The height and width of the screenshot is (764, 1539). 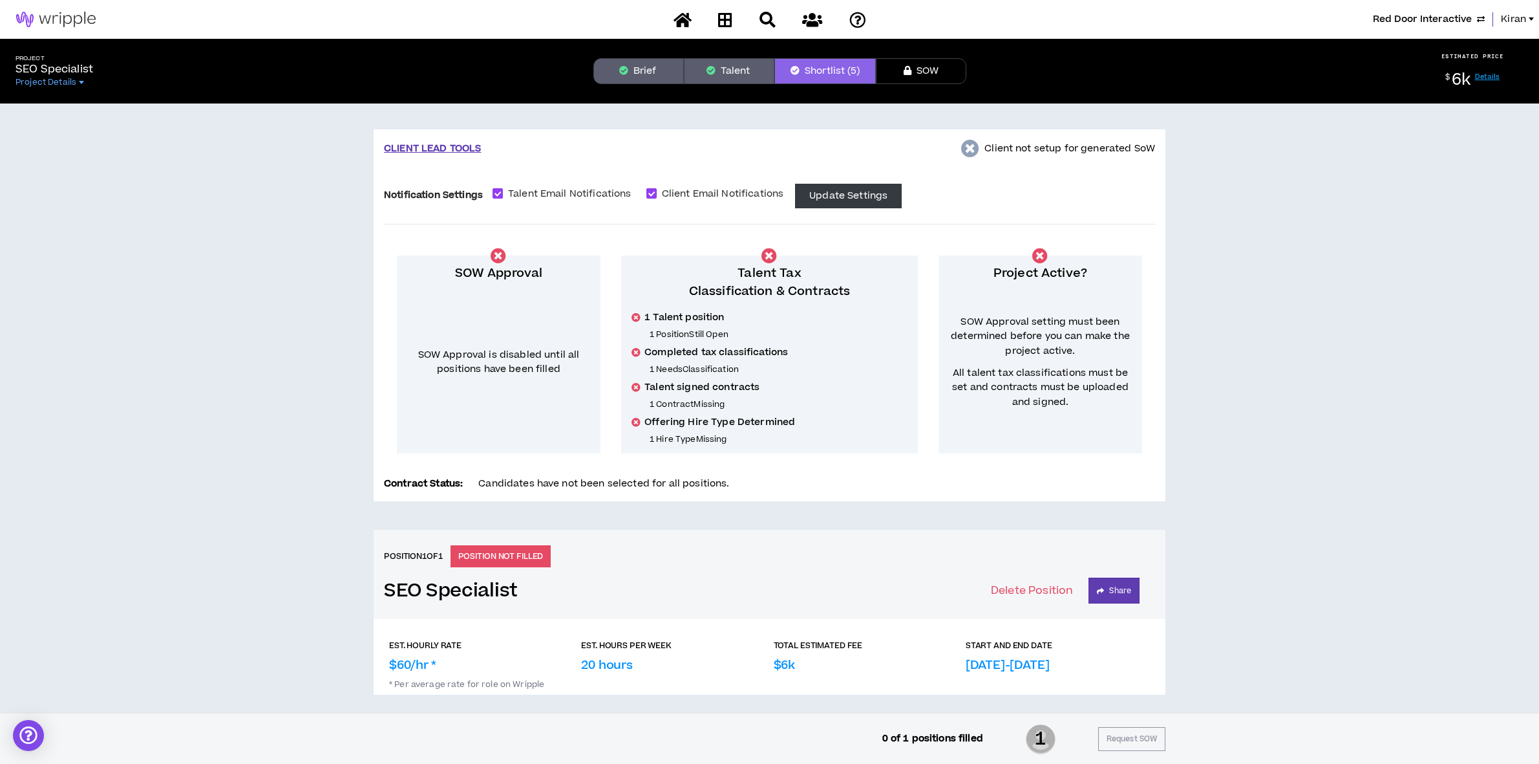 What do you see at coordinates (627, 645) in the screenshot?
I see `p: EST. HOURS PER WEEK` at bounding box center [627, 645].